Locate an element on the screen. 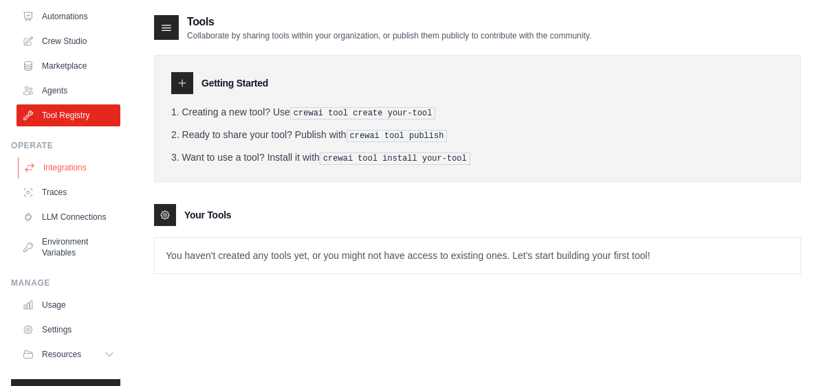 The width and height of the screenshot is (823, 386). li: Creating a new tool? Use is located at coordinates (477, 112).